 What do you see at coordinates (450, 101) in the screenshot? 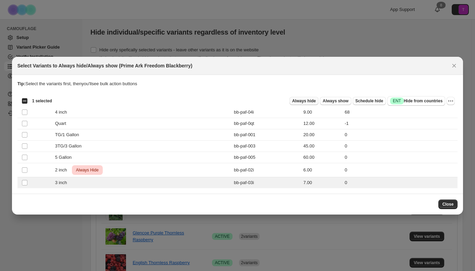
I see `button: More actions` at bounding box center [450, 101].